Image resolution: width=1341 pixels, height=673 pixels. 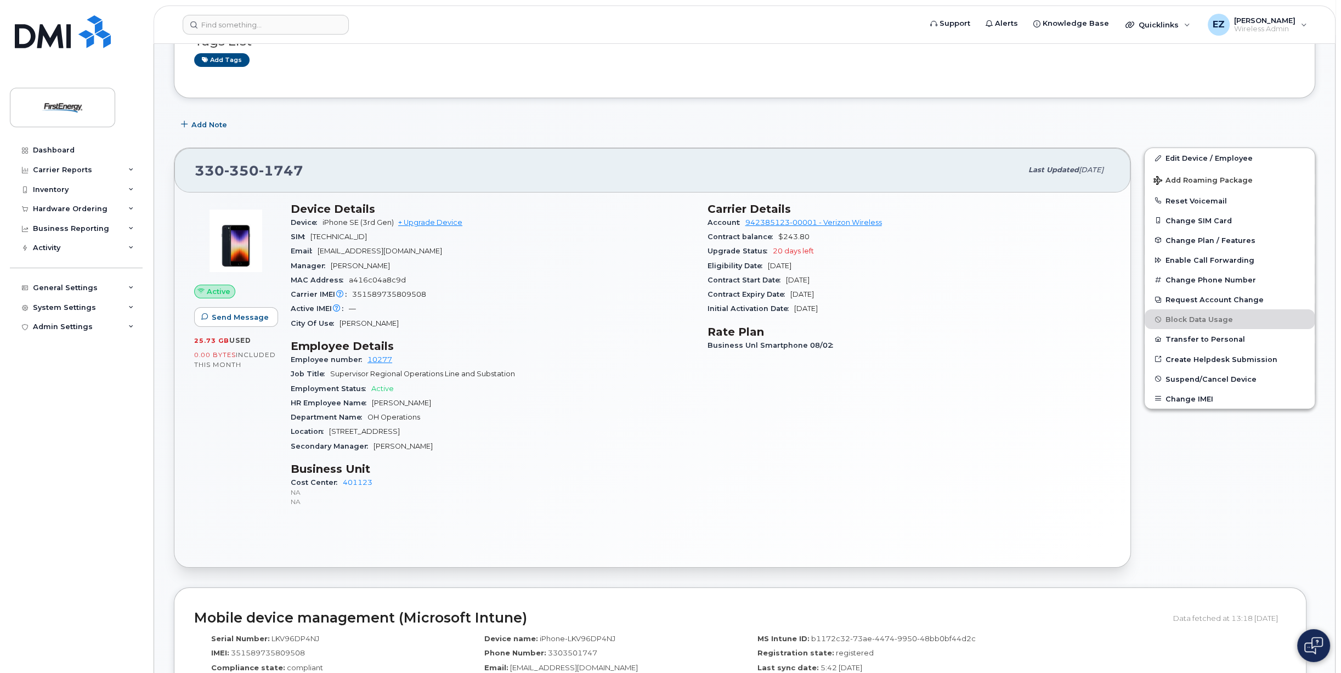 I want to click on button: Request Account Change, so click(x=1230, y=299).